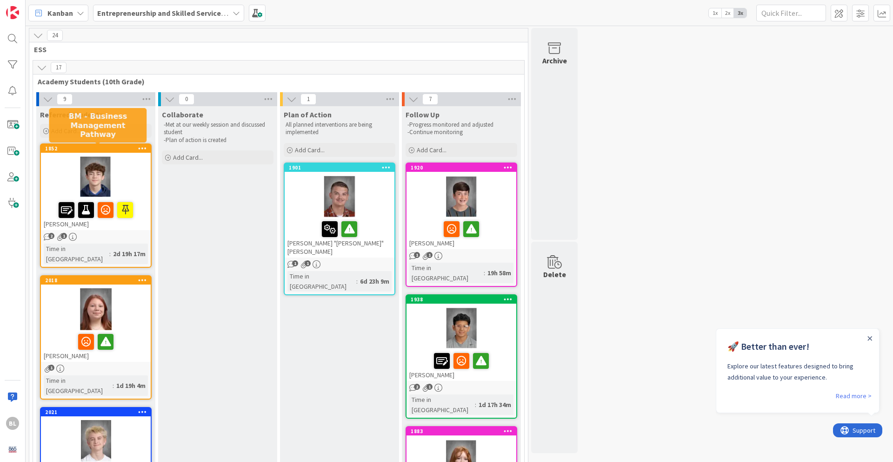 The height and width of the screenshot is (462, 893). I want to click on span: Support, so click(31, 7).